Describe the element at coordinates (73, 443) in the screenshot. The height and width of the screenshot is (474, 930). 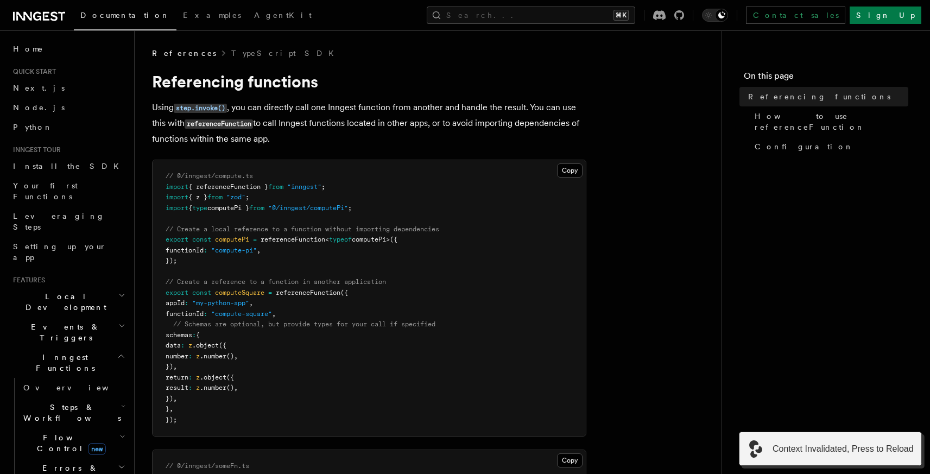
I see `button: Flow Controlnew` at that location.